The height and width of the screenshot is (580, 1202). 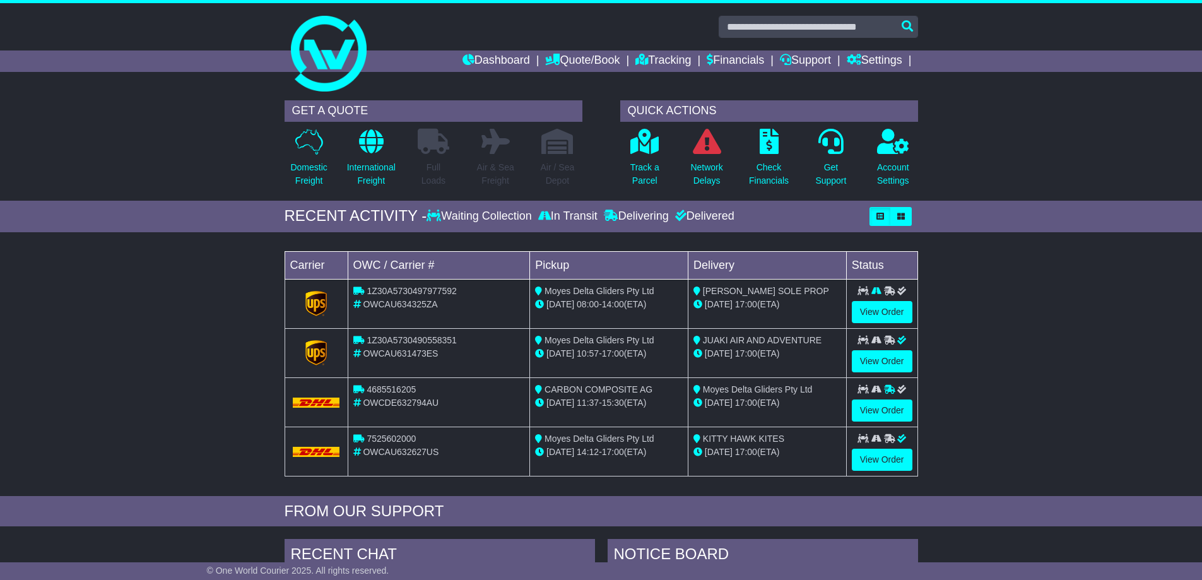 I want to click on div: FROM OUR SUPPORT, so click(x=601, y=511).